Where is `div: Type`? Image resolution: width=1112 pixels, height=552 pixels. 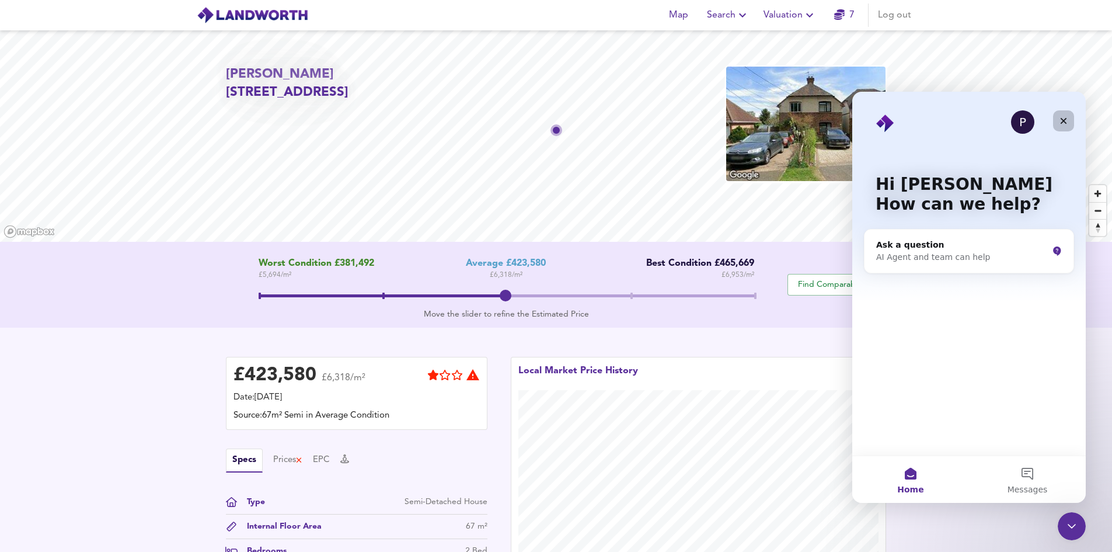
div: Type is located at coordinates (251, 501).